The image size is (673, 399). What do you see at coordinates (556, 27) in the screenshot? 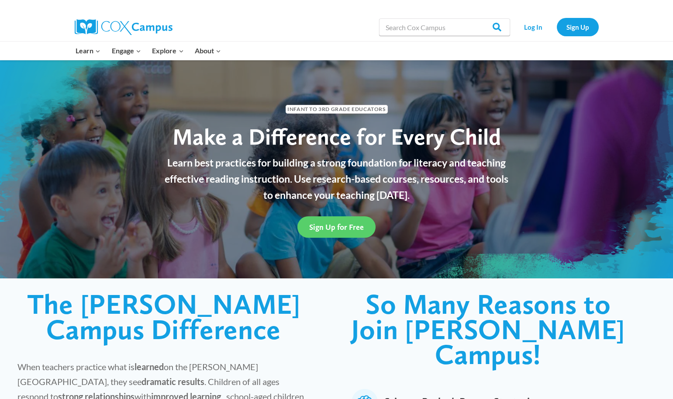
I see `nav: Secondary Navigation` at bounding box center [556, 27].